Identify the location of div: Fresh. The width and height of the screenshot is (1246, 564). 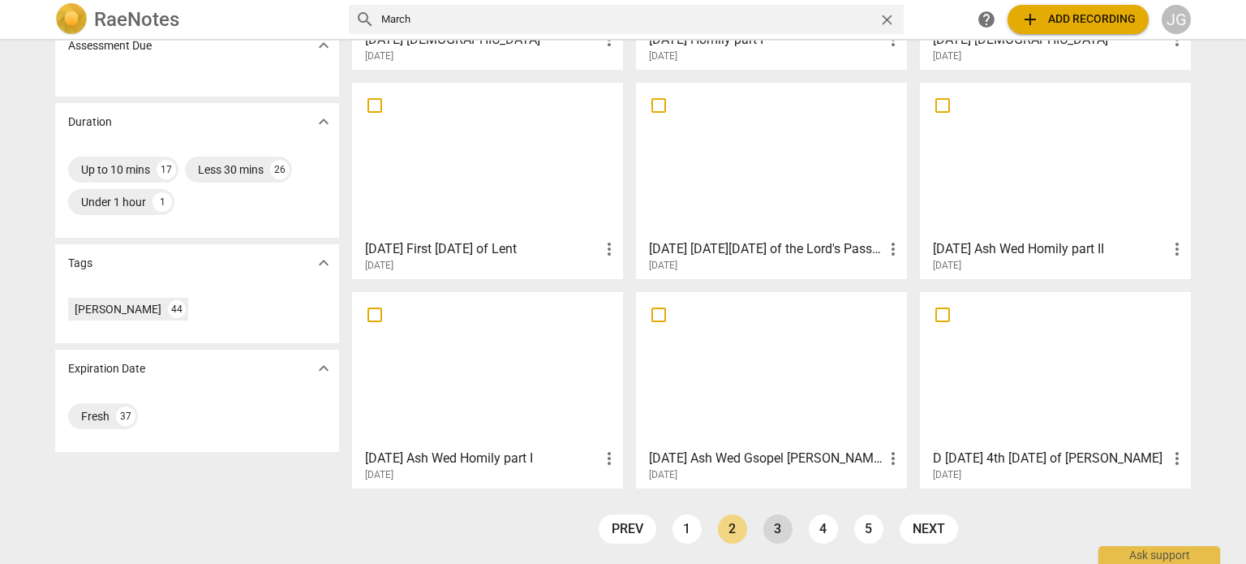
(95, 416).